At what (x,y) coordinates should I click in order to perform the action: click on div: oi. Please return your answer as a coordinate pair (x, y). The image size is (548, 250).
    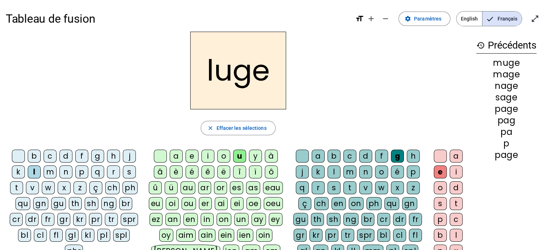
    Looking at the image, I should click on (172, 204).